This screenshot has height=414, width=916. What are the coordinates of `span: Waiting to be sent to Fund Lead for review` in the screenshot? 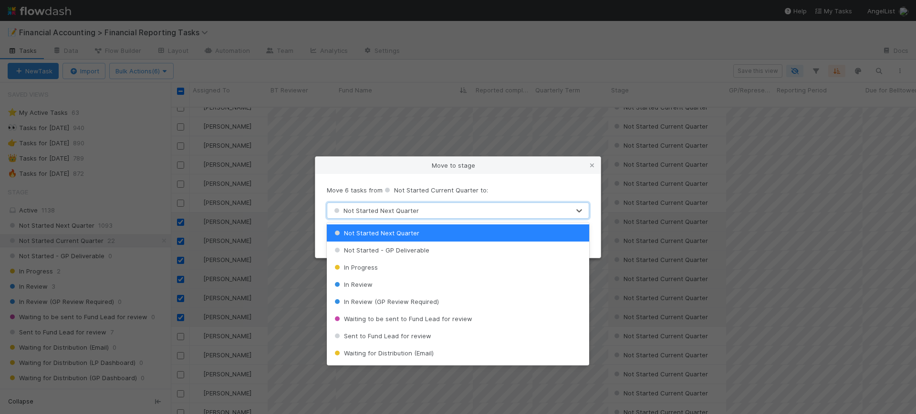 It's located at (402, 319).